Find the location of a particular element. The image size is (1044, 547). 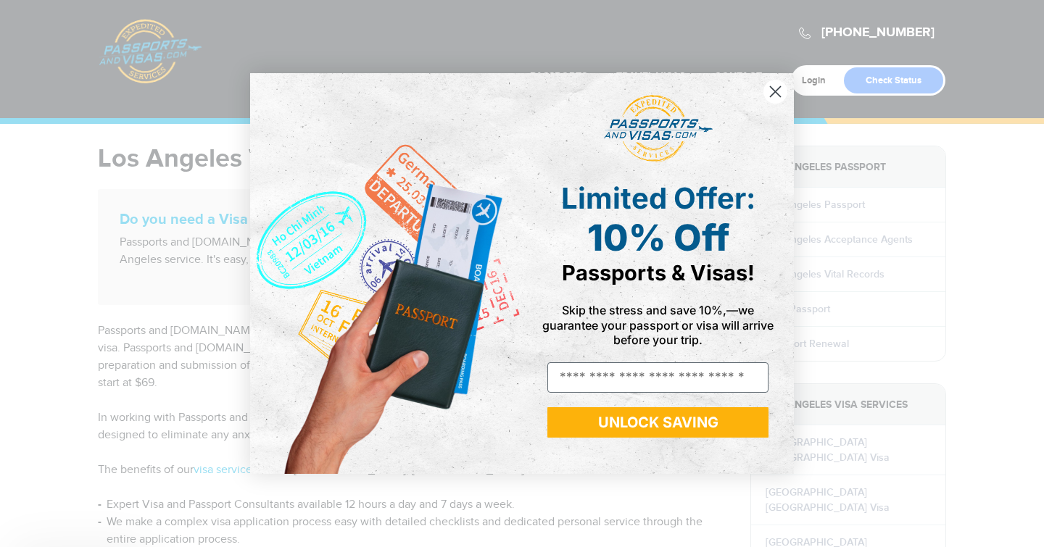

img: passports and visas is located at coordinates (658, 129).